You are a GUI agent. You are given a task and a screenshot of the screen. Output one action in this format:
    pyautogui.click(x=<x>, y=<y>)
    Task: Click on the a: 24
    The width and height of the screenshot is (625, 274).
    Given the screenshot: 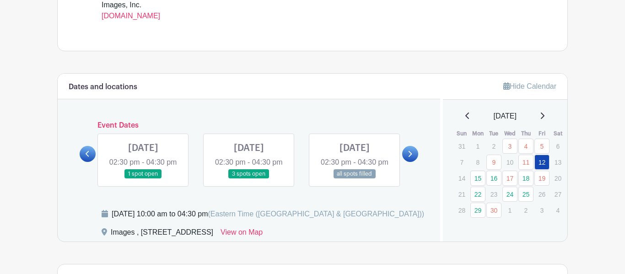 What is the action you would take?
    pyautogui.click(x=509, y=194)
    